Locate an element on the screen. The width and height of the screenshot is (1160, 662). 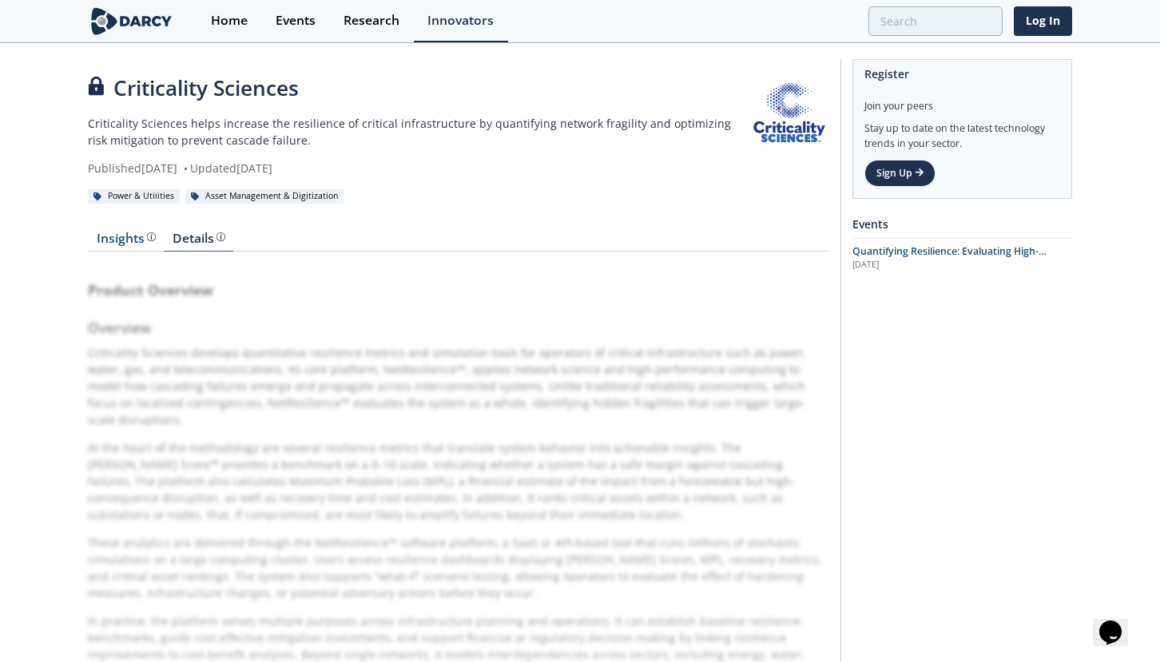
input: Advanced Search is located at coordinates (936, 21).